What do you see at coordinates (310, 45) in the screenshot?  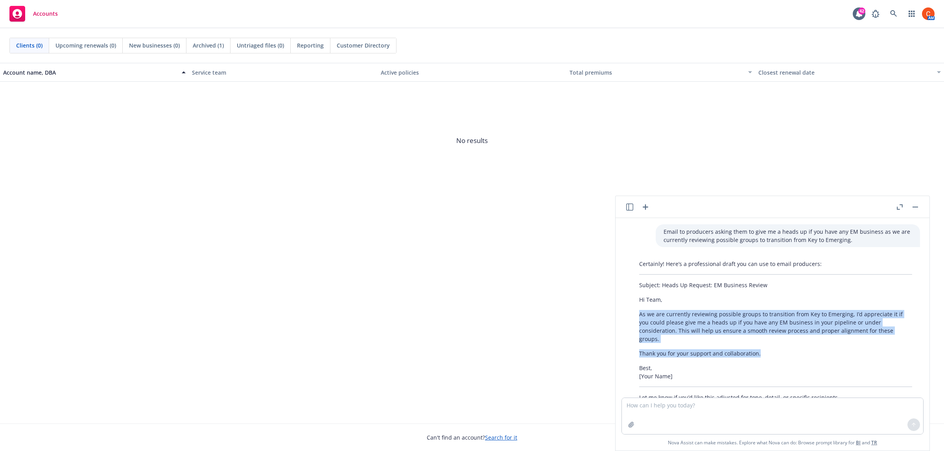 I see `span: Reporting` at bounding box center [310, 45].